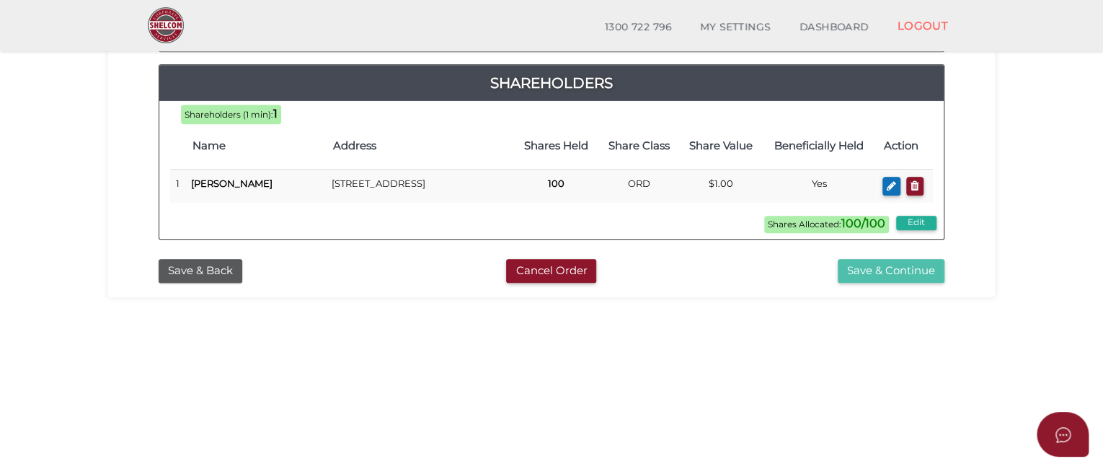 Image resolution: width=1103 pixels, height=464 pixels. What do you see at coordinates (916, 223) in the screenshot?
I see `button: Edit` at bounding box center [916, 223].